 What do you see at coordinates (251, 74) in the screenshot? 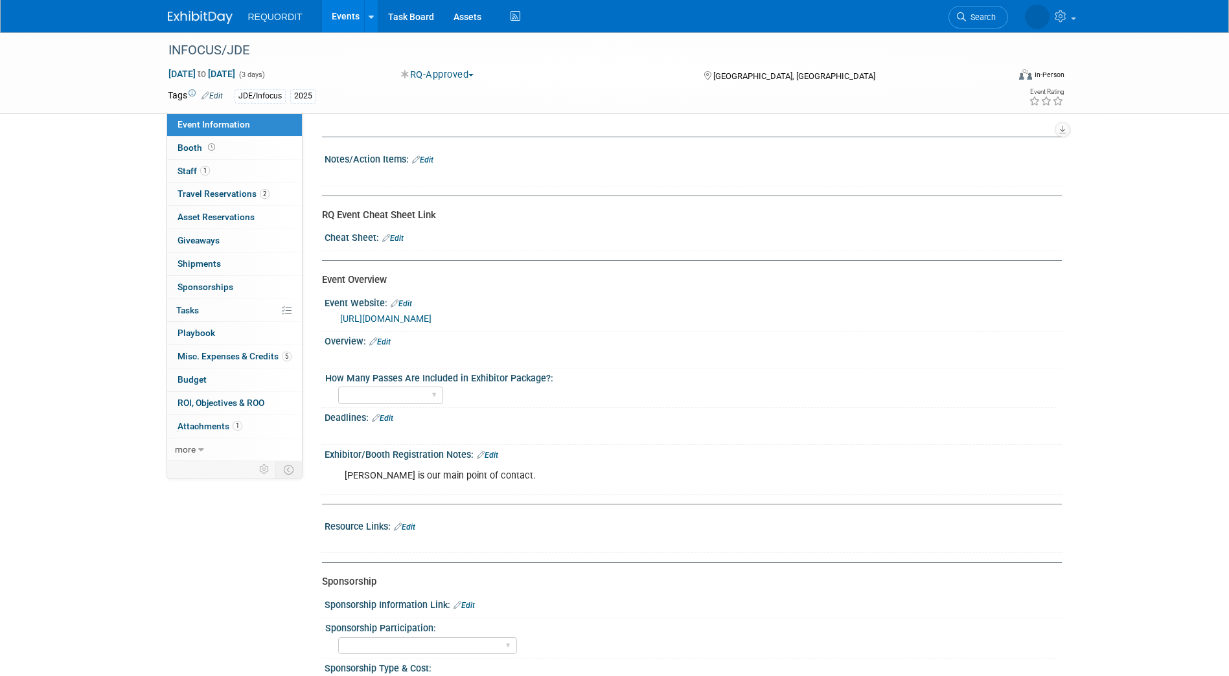
I see `span: (3 days)` at bounding box center [251, 74].